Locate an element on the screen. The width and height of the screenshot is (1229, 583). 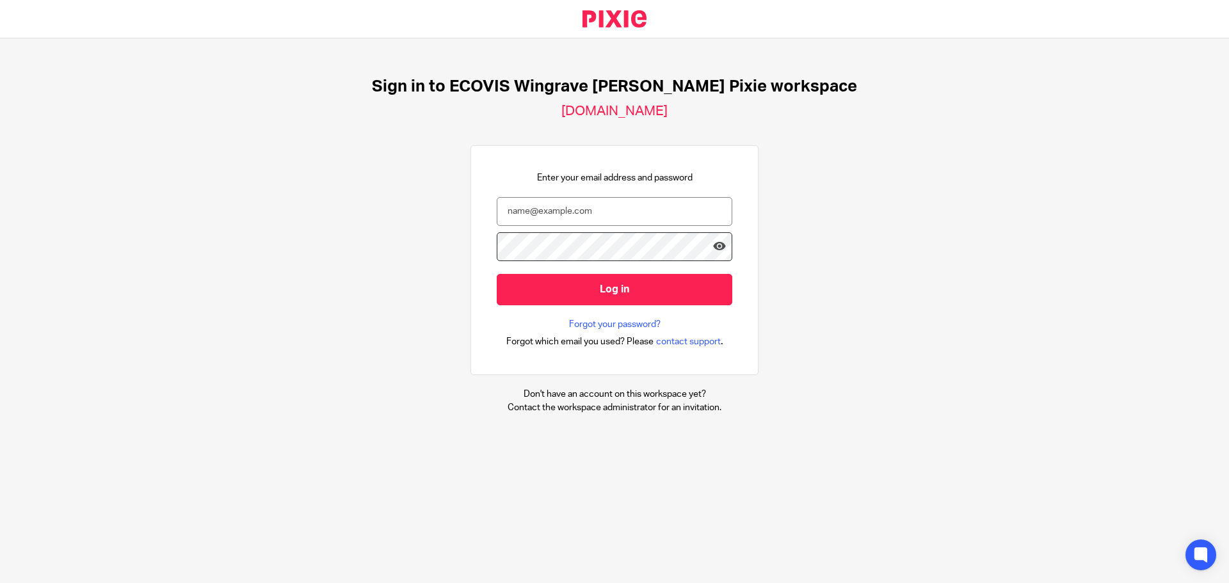
input: name@example.com is located at coordinates (614, 211).